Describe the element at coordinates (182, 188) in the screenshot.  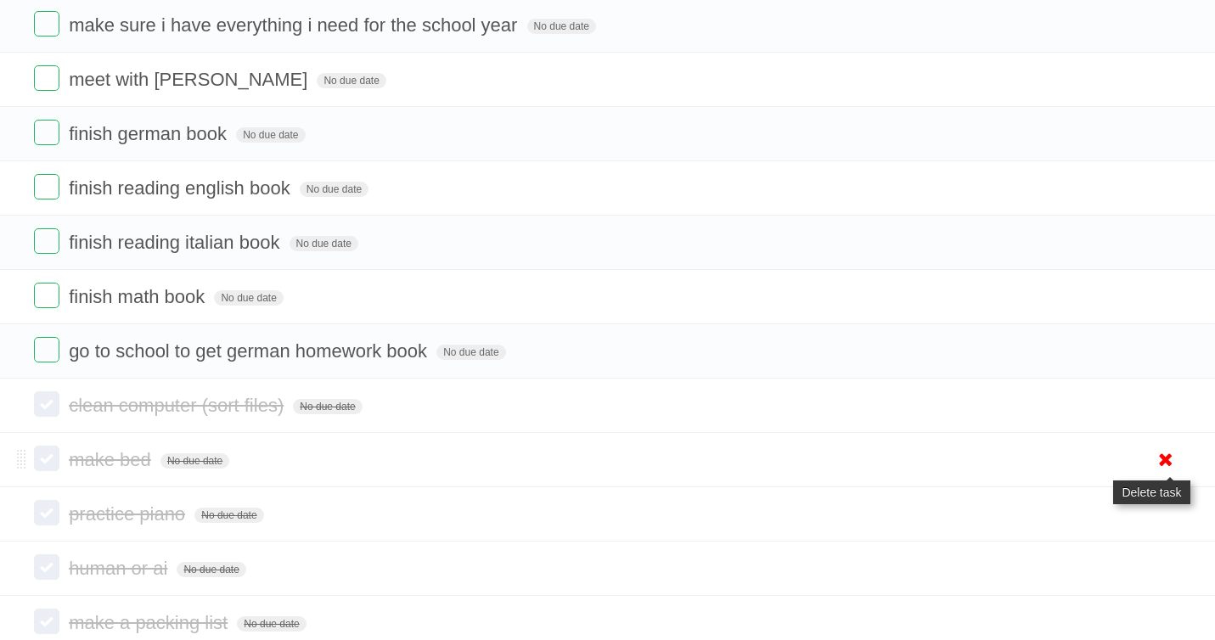
I see `span: finish reading english book` at that location.